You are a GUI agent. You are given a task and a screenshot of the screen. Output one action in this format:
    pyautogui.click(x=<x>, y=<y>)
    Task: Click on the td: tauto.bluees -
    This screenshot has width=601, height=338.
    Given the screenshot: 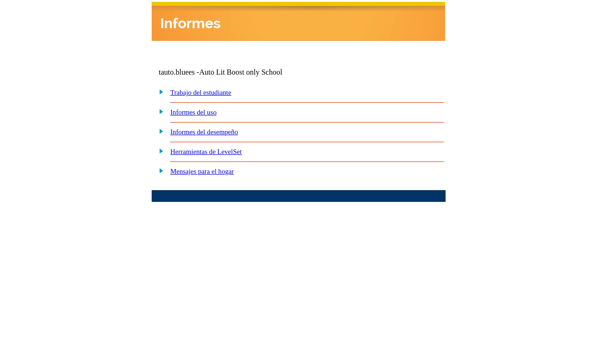 What is the action you would take?
    pyautogui.click(x=245, y=72)
    